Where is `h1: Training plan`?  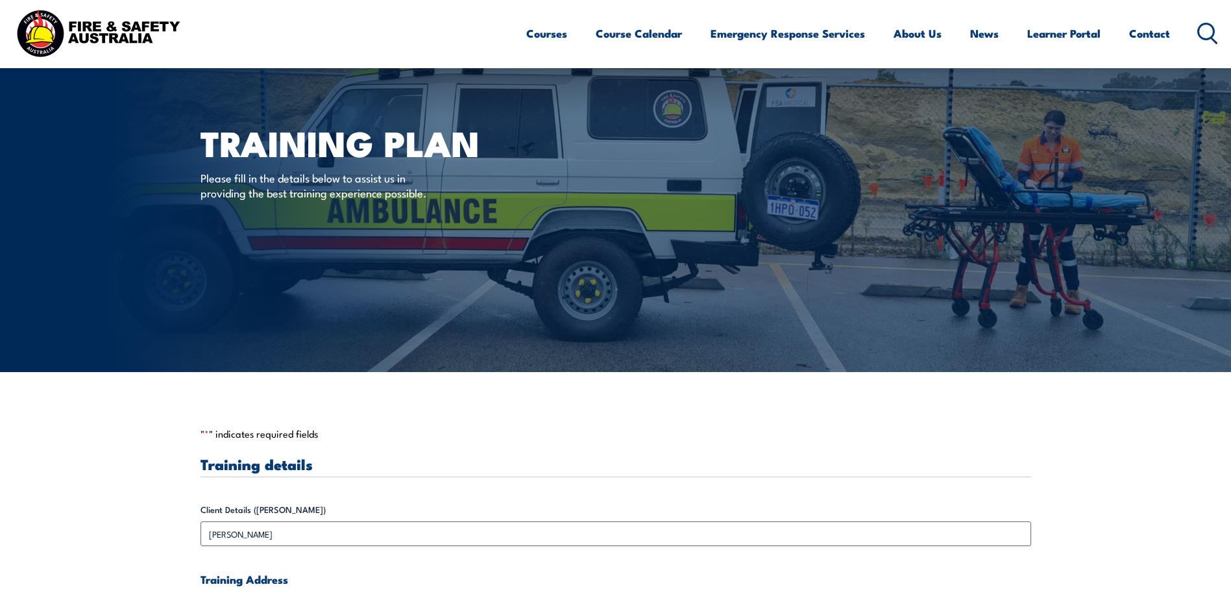
h1: Training plan is located at coordinates (361, 142).